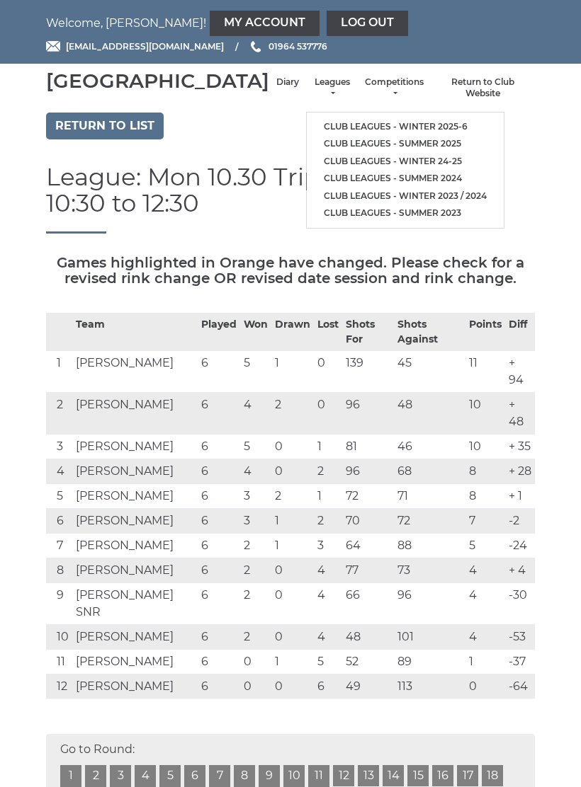 The image size is (581, 787). What do you see at coordinates (429, 545) in the screenshot?
I see `td: 88` at bounding box center [429, 545].